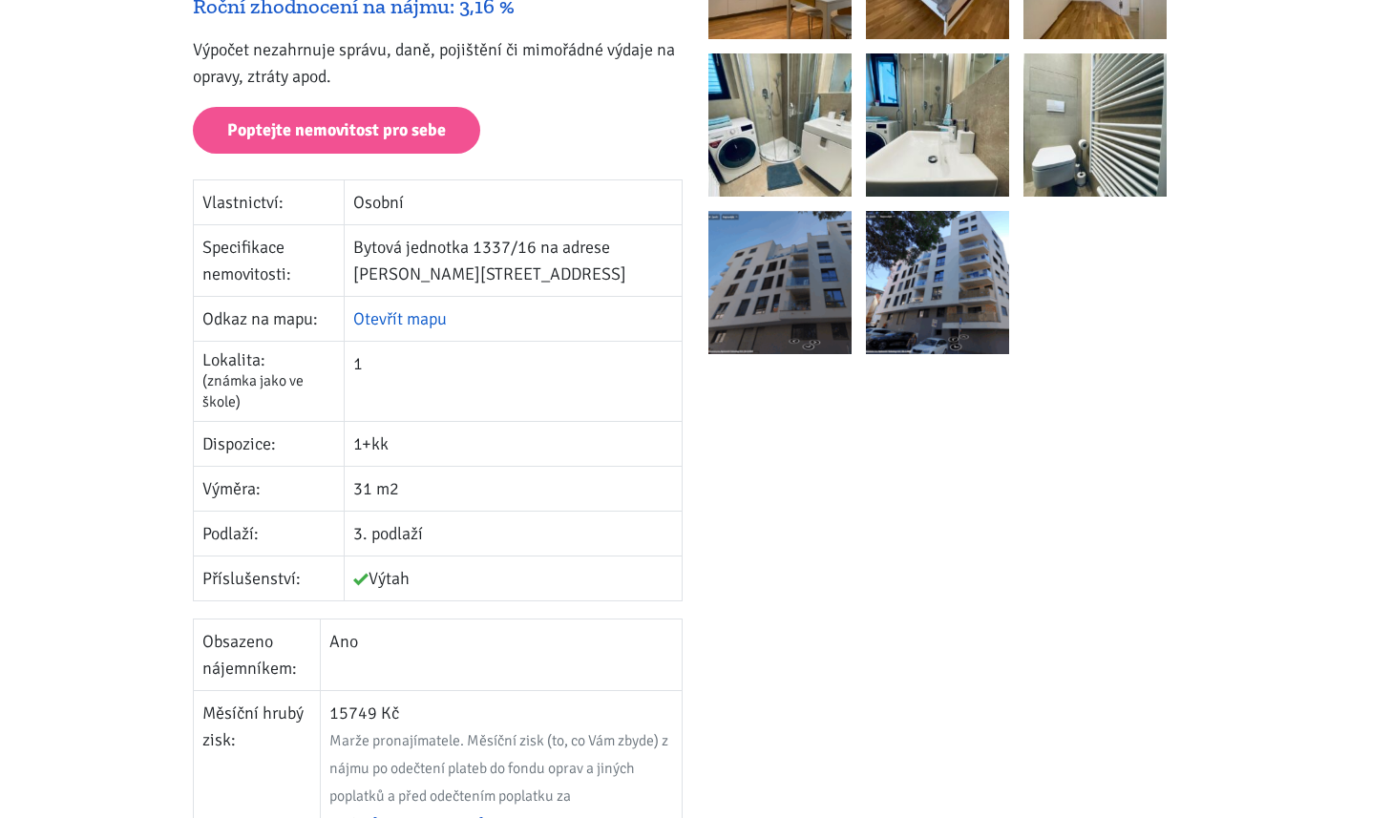 This screenshot has width=1391, height=818. Describe the element at coordinates (400, 319) in the screenshot. I see `a: Otevřít mapu` at that location.